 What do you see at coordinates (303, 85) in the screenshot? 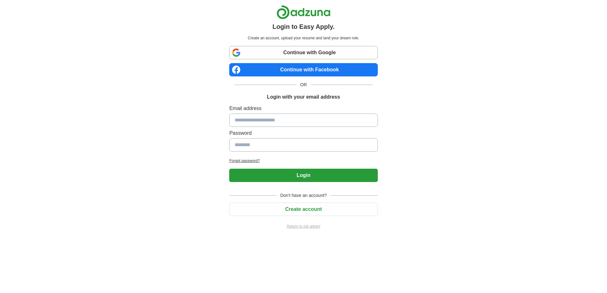
I see `span: OR` at bounding box center [303, 85].